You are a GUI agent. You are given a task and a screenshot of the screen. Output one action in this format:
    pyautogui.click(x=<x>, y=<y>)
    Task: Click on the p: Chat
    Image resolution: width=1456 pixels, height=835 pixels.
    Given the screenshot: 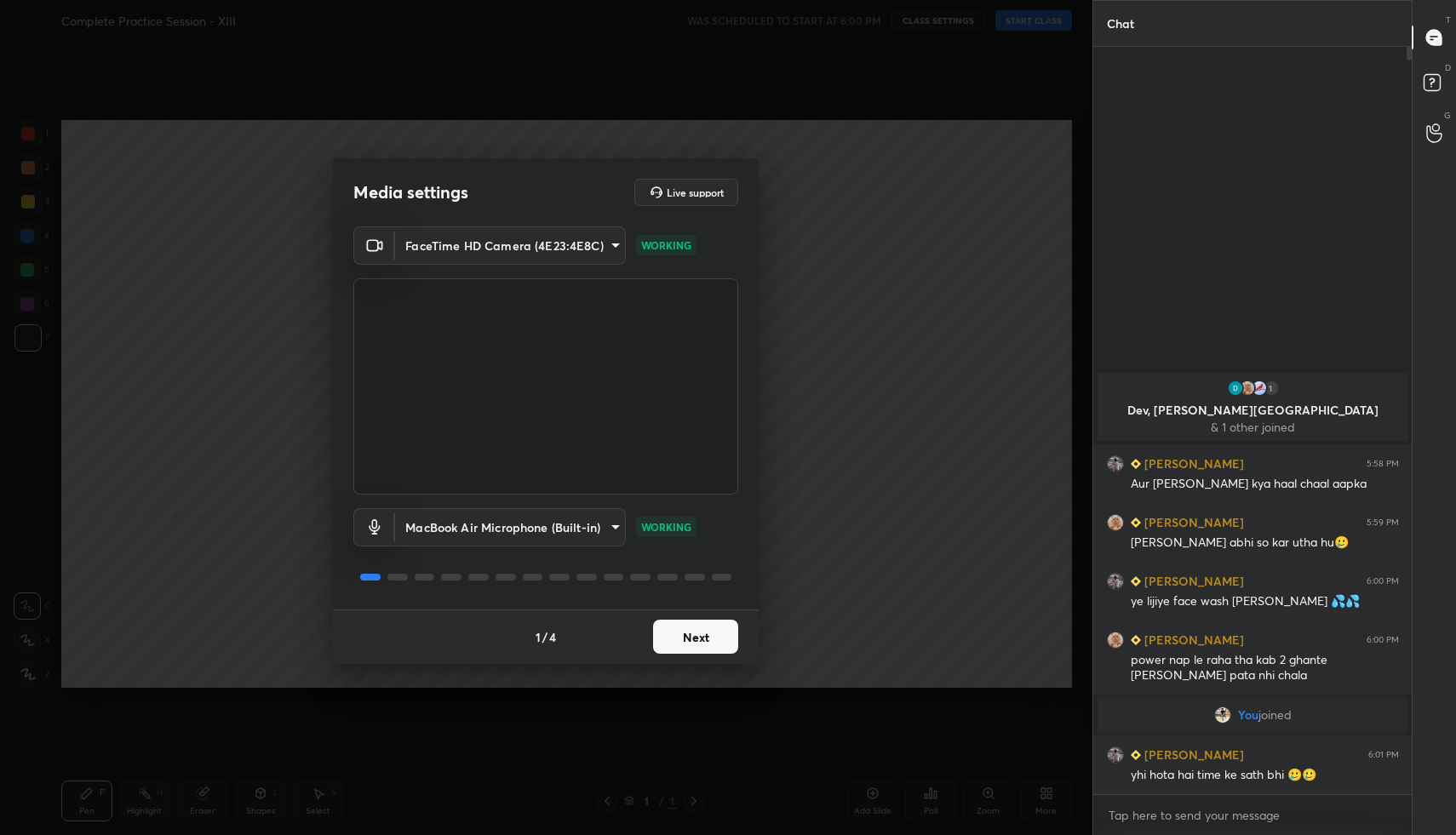 What is the action you would take?
    pyautogui.click(x=1121, y=23)
    